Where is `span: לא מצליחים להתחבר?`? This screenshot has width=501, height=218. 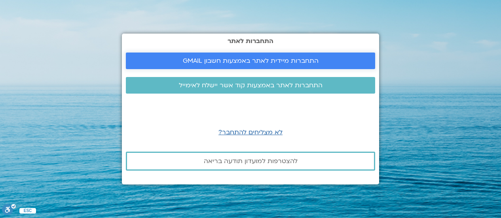 span: לא מצליחים להתחבר? is located at coordinates (251, 133).